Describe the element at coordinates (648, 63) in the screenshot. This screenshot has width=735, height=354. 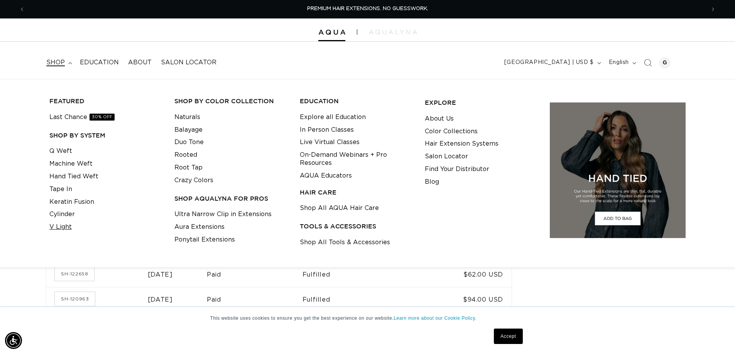
I see `summary: Search` at that location.